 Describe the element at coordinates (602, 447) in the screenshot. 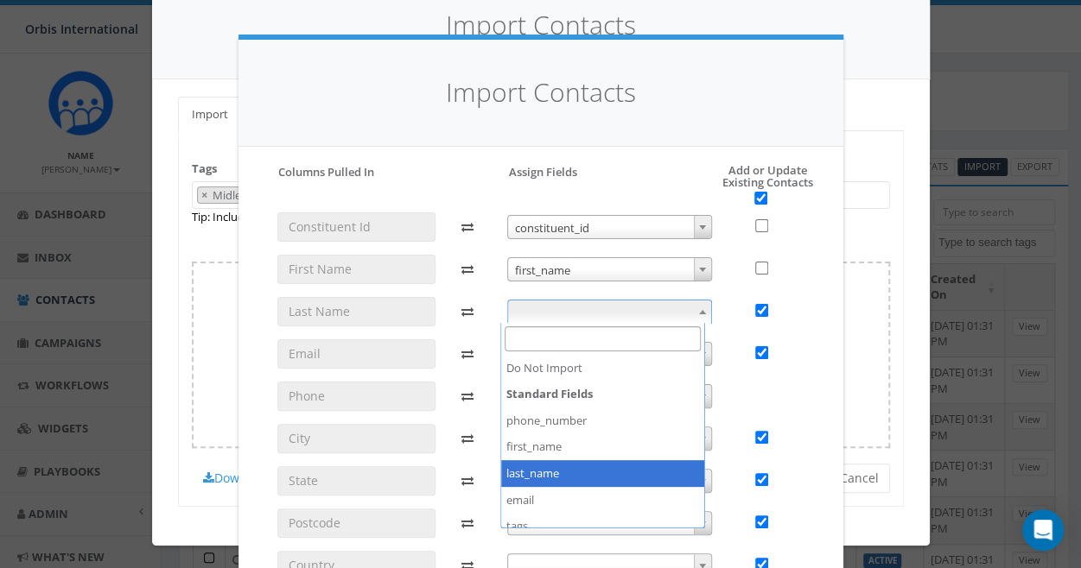

I see `li: first_name` at that location.